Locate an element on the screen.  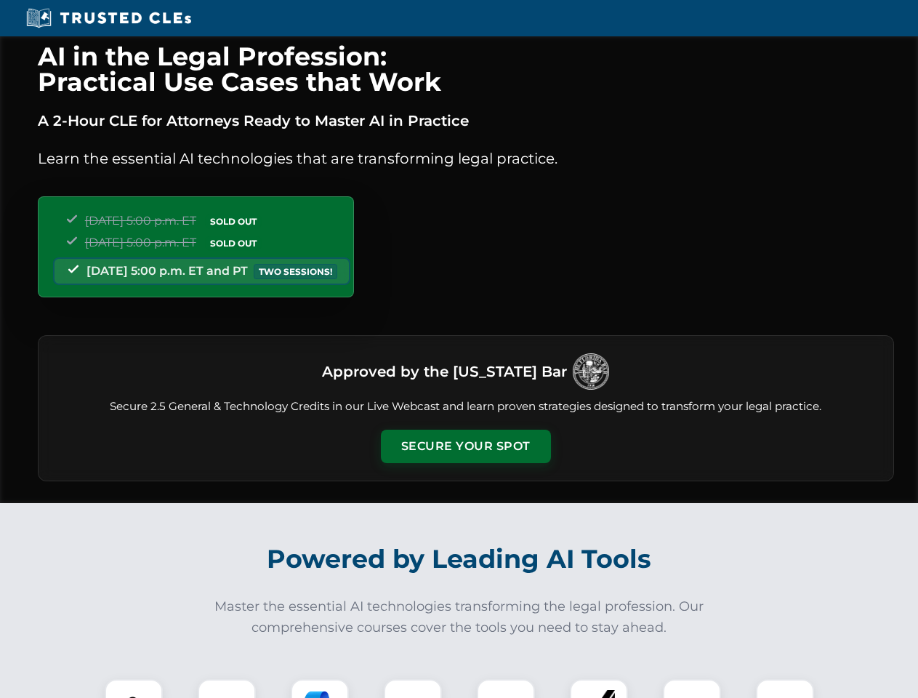
h2: Powered by Leading AI Tools is located at coordinates (459, 559).